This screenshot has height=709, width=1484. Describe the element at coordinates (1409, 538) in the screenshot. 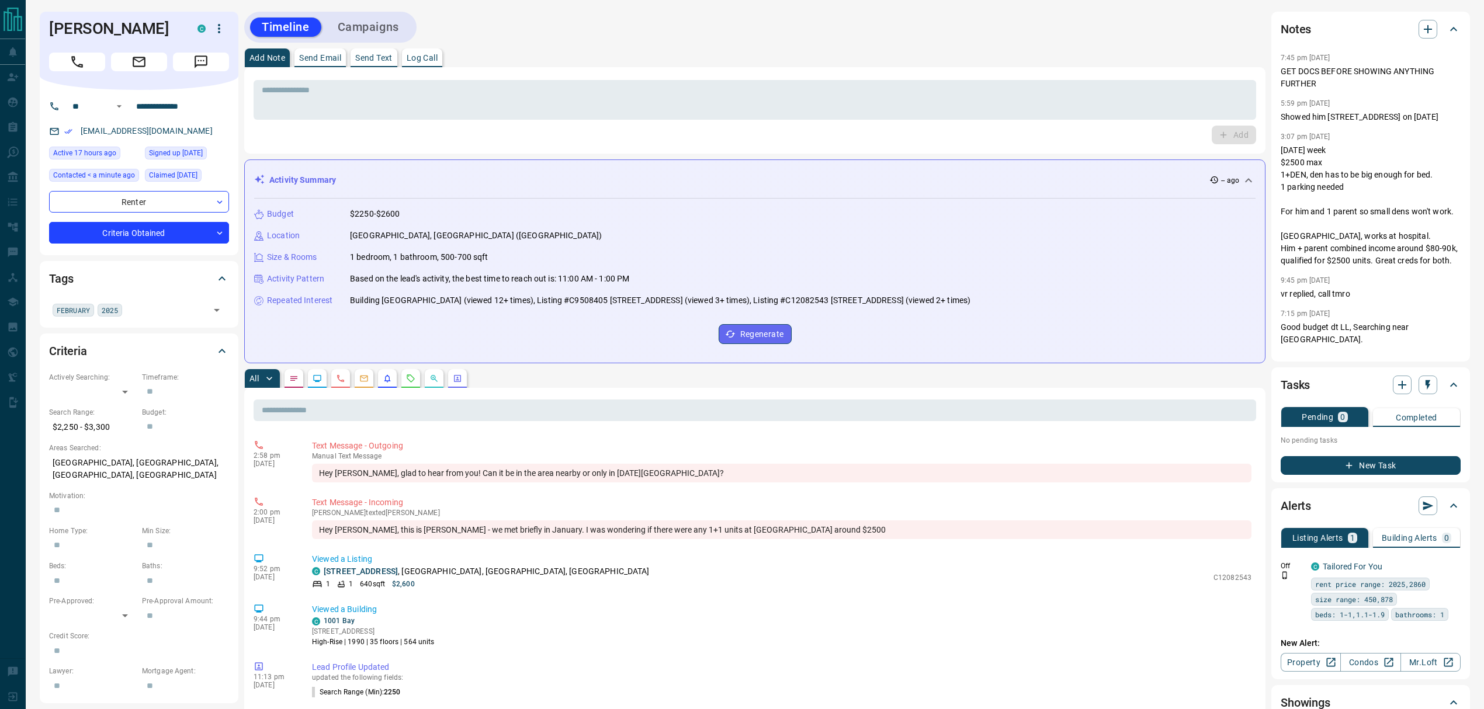

I see `p: Building Alerts` at that location.